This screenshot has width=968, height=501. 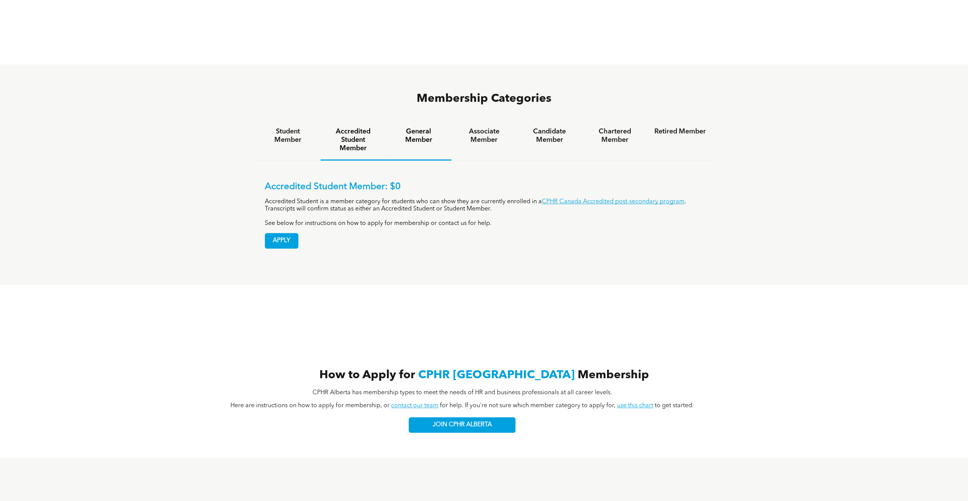 What do you see at coordinates (484, 223) in the screenshot?
I see `p: See below for instructions on how to apply for membership or contact us for help.` at bounding box center [484, 223].